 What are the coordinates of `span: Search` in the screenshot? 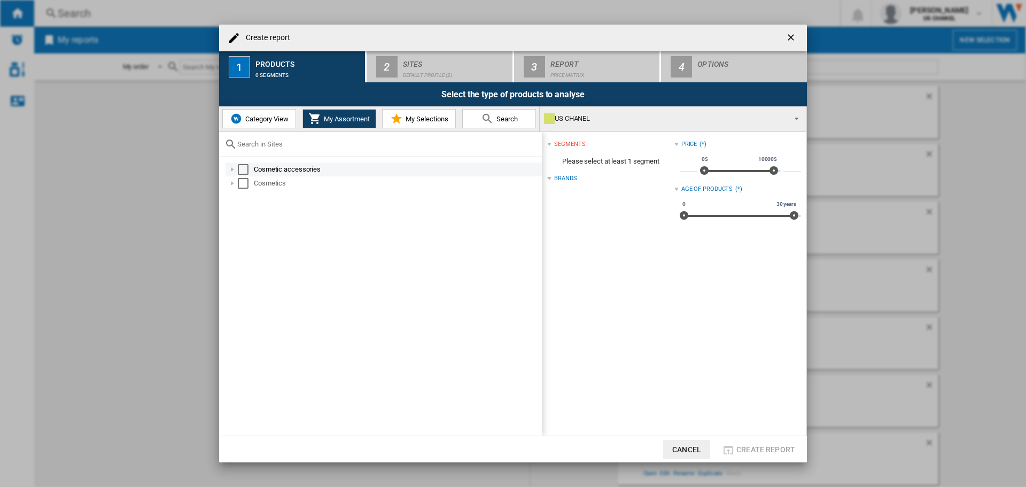 It's located at (505, 119).